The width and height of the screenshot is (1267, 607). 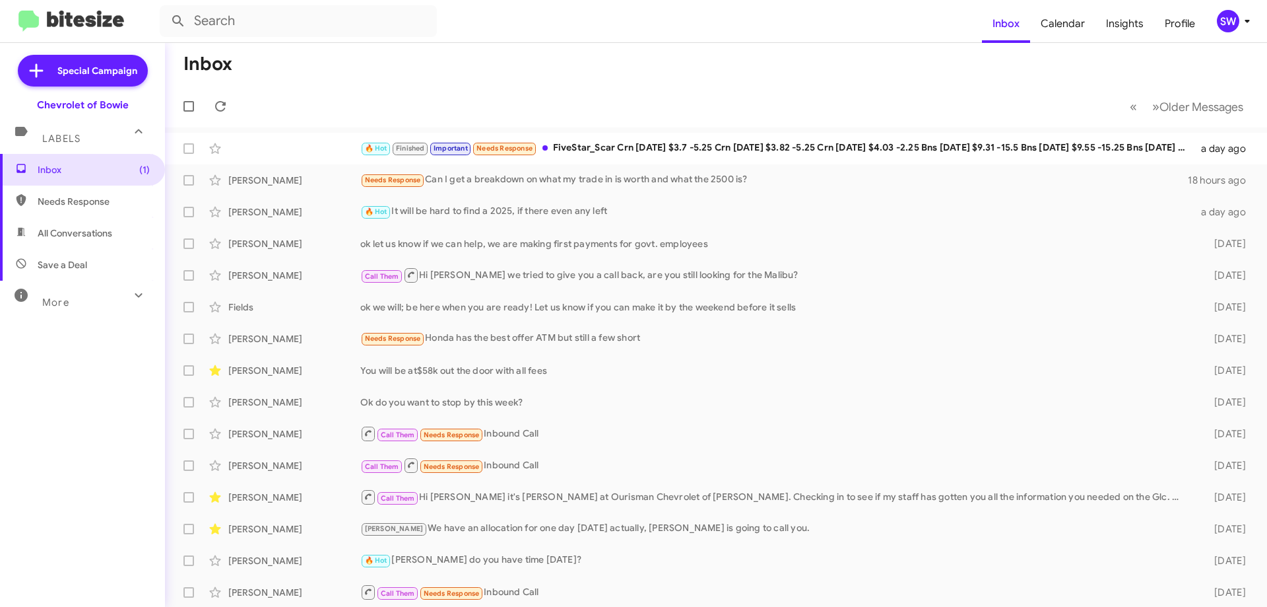 What do you see at coordinates (1187, 106) in the screenshot?
I see `nav: Page navigation example` at bounding box center [1187, 106].